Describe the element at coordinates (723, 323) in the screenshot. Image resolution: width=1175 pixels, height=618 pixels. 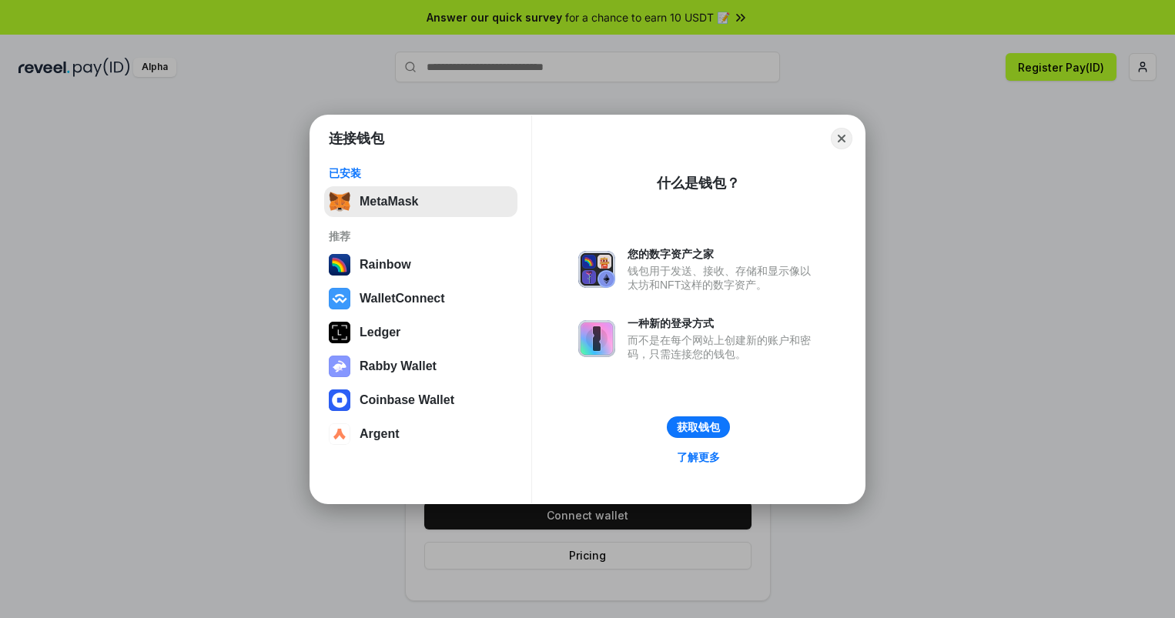
I see `div: 一种新的登录方式` at that location.